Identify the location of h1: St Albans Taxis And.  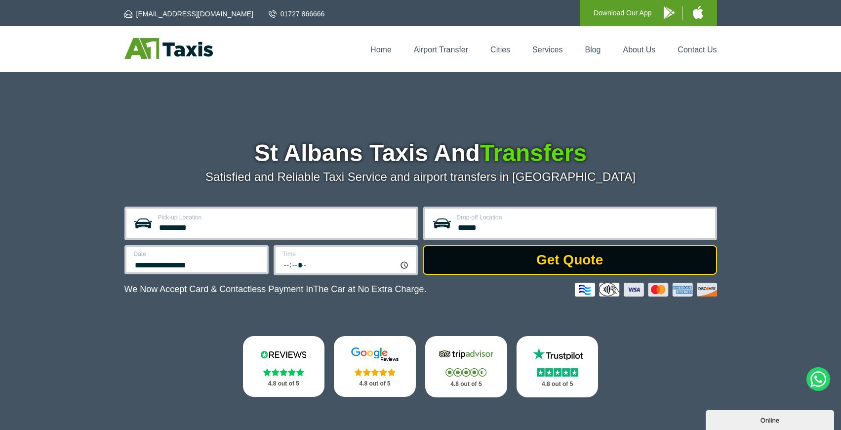
(421, 153).